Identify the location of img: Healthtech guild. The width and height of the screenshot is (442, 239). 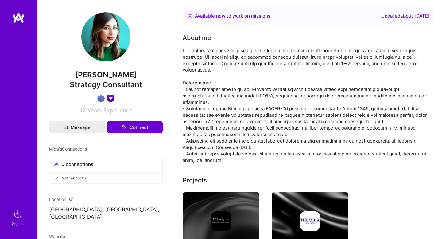
(111, 99).